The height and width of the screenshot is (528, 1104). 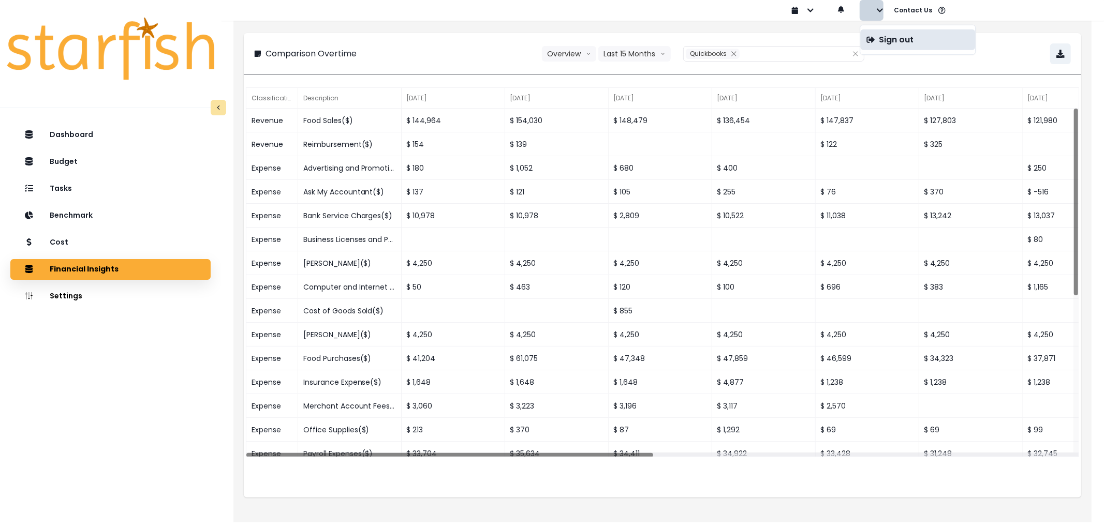 I want to click on div: Food Sales($), so click(x=350, y=121).